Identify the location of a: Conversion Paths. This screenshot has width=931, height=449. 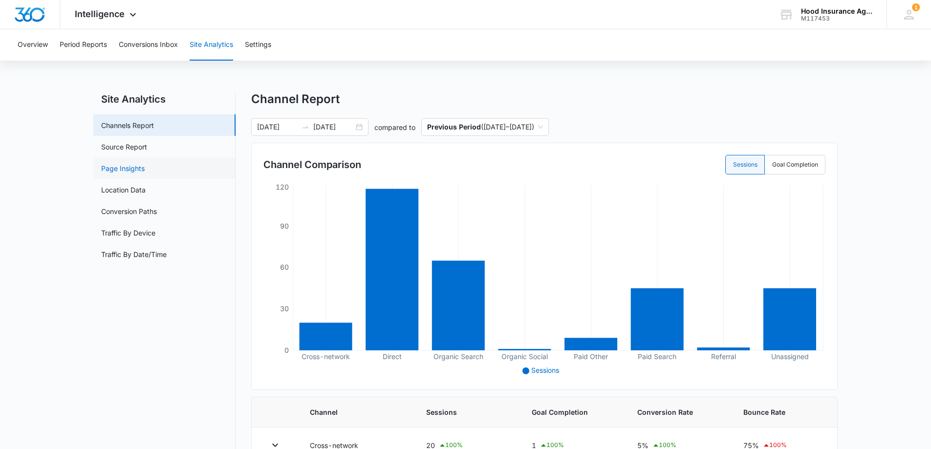
(129, 211).